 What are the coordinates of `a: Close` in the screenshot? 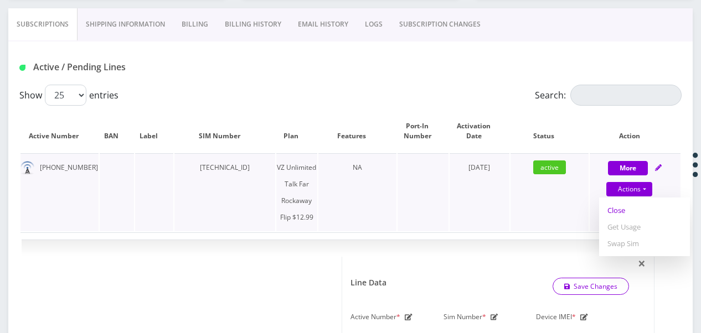 It's located at (645, 210).